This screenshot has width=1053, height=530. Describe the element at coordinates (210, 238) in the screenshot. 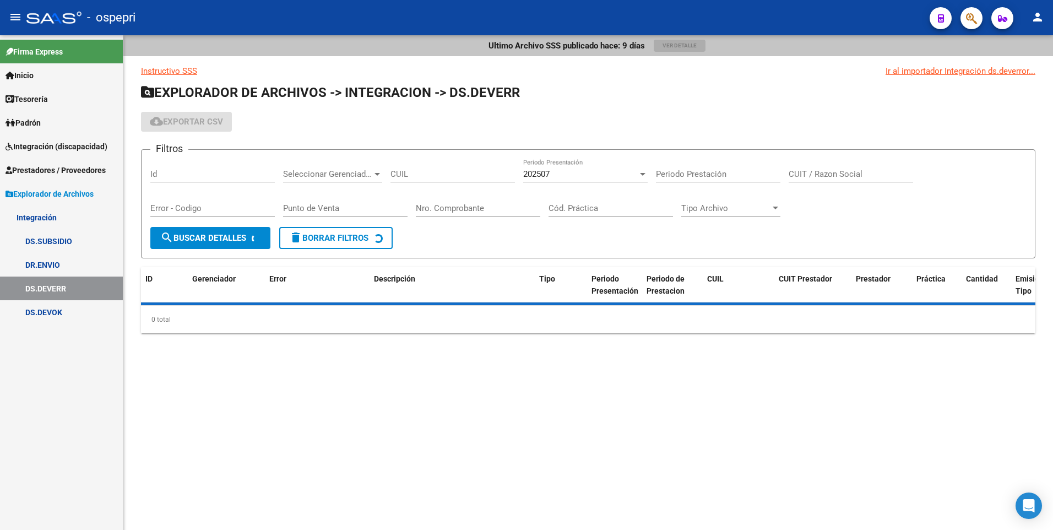

I see `button: Buscar Detalles` at that location.